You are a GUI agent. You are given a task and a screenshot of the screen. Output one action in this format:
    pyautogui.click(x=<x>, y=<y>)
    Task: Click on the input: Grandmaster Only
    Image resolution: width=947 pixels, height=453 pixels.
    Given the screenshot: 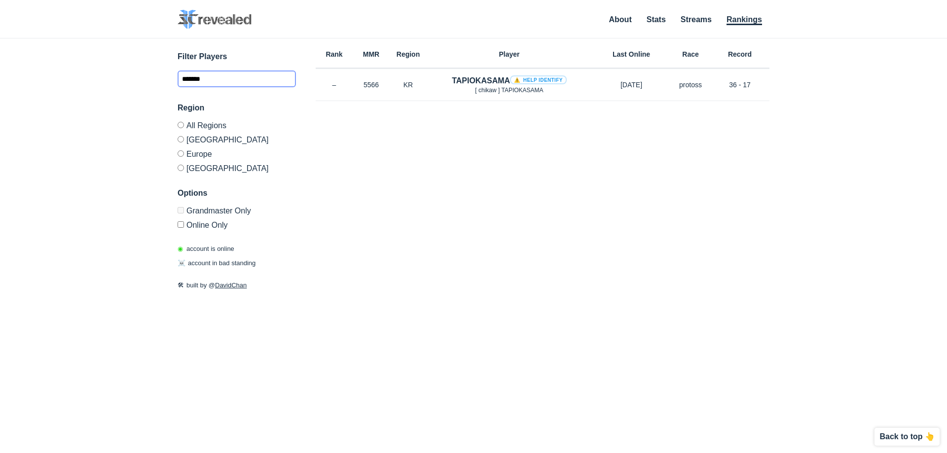 What is the action you would take?
    pyautogui.click(x=181, y=210)
    